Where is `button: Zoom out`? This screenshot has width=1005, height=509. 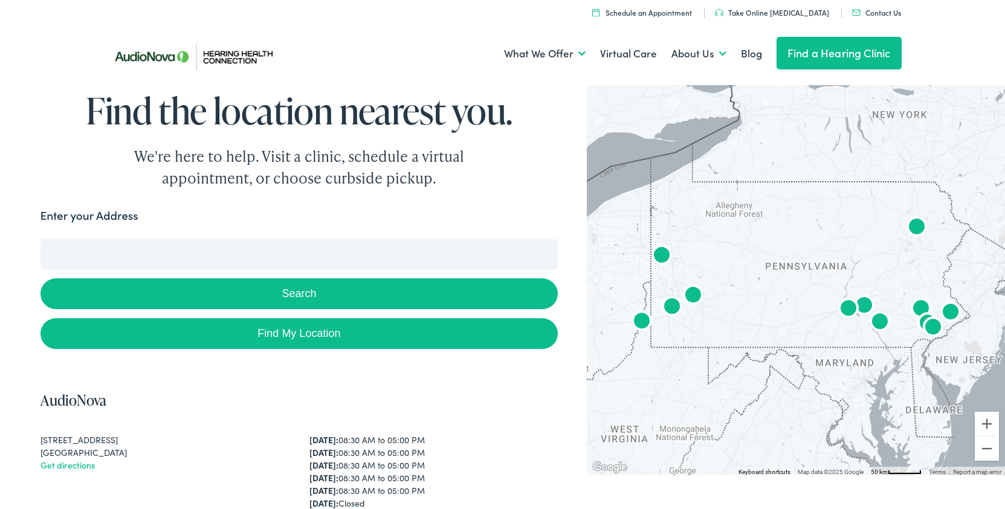 button: Zoom out is located at coordinates (987, 449).